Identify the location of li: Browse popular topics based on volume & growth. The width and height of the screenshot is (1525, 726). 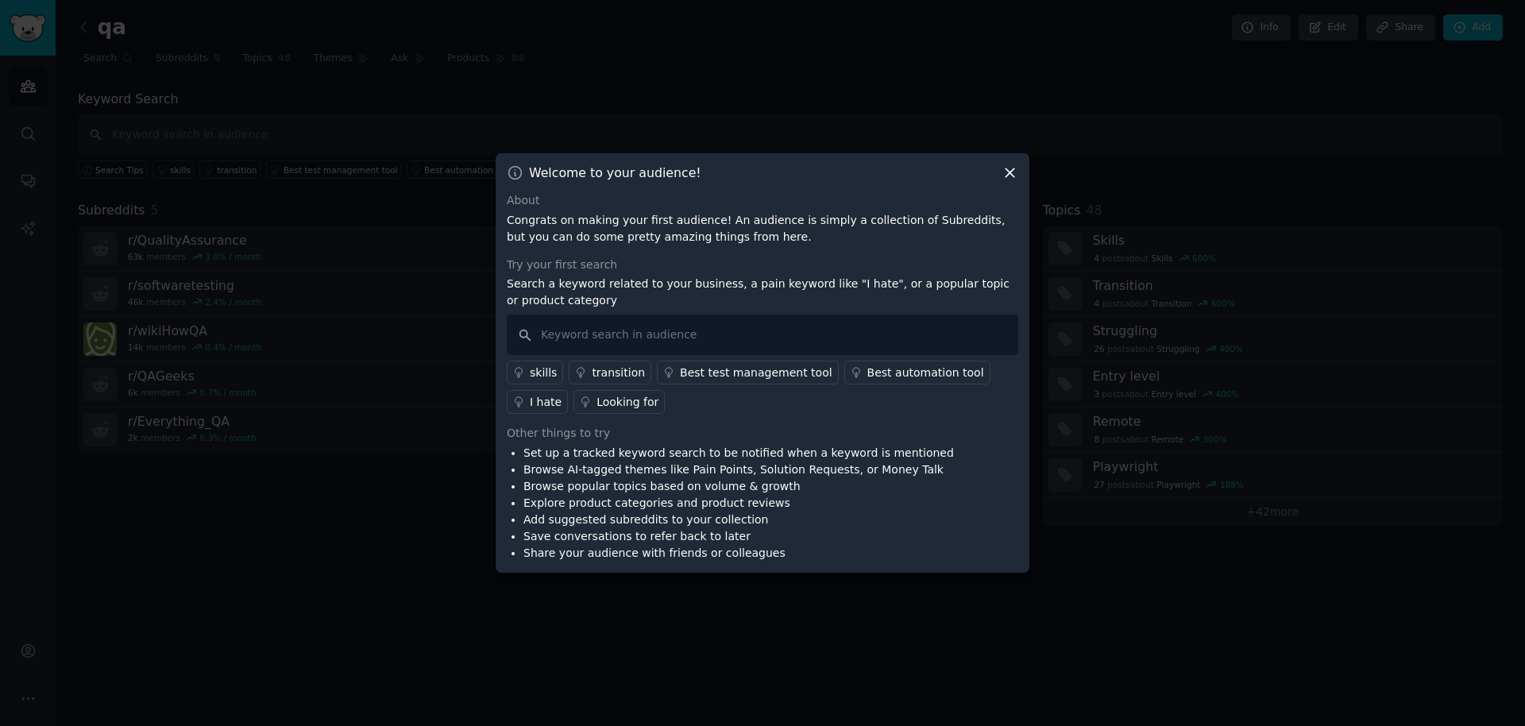
(739, 486).